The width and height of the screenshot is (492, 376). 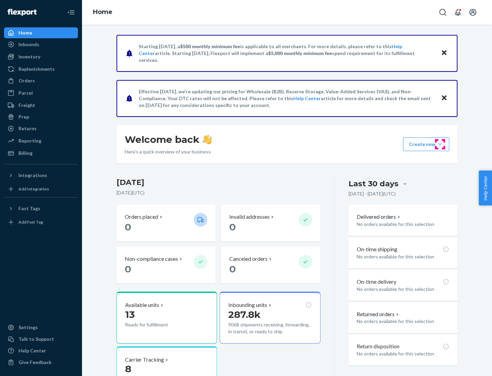 I want to click on div: Reporting, so click(x=30, y=141).